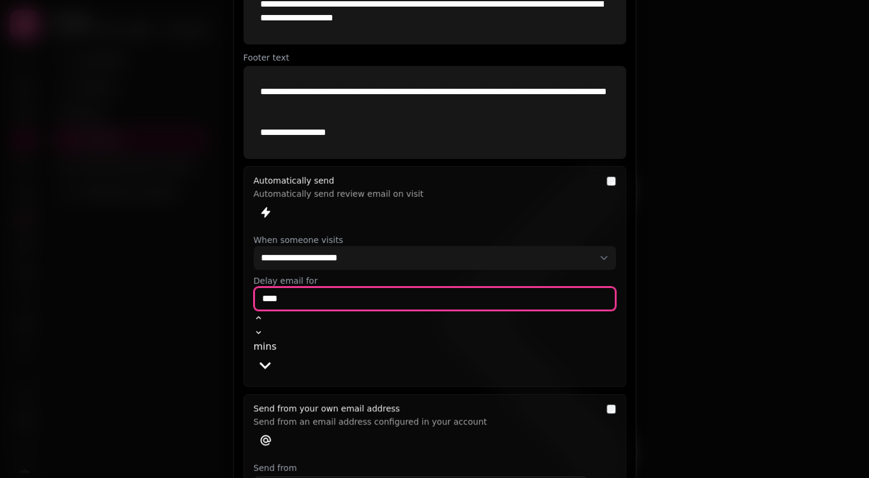  What do you see at coordinates (265, 346) in the screenshot?
I see `span: mins` at bounding box center [265, 346].